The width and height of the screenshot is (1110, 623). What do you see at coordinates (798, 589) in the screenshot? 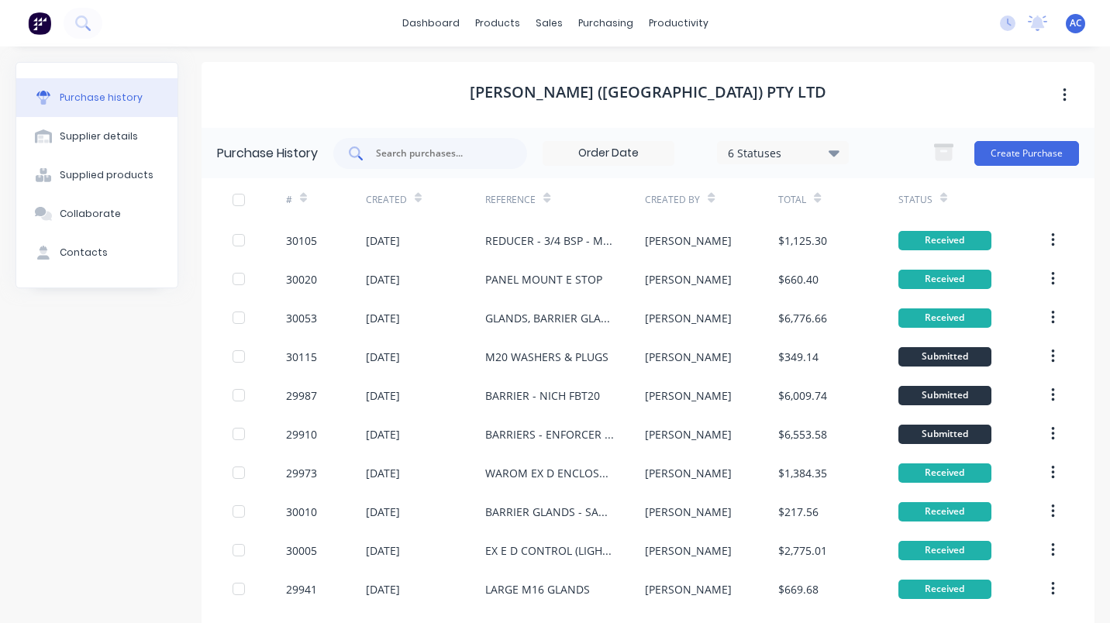
I see `div: $669.68` at bounding box center [798, 589].